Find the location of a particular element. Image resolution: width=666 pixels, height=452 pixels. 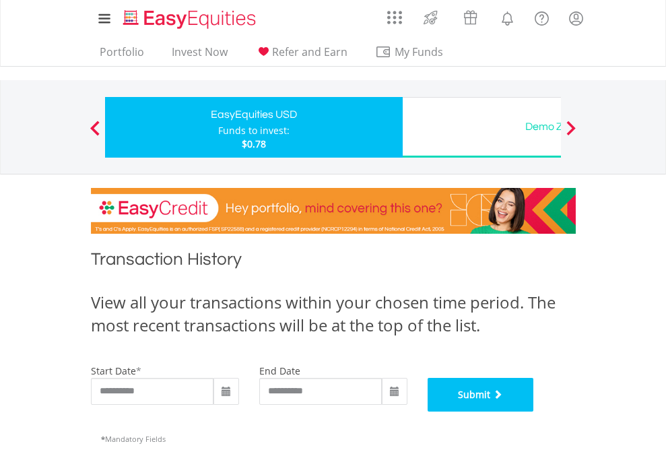

div: EasyEquities USD is located at coordinates (254, 114).